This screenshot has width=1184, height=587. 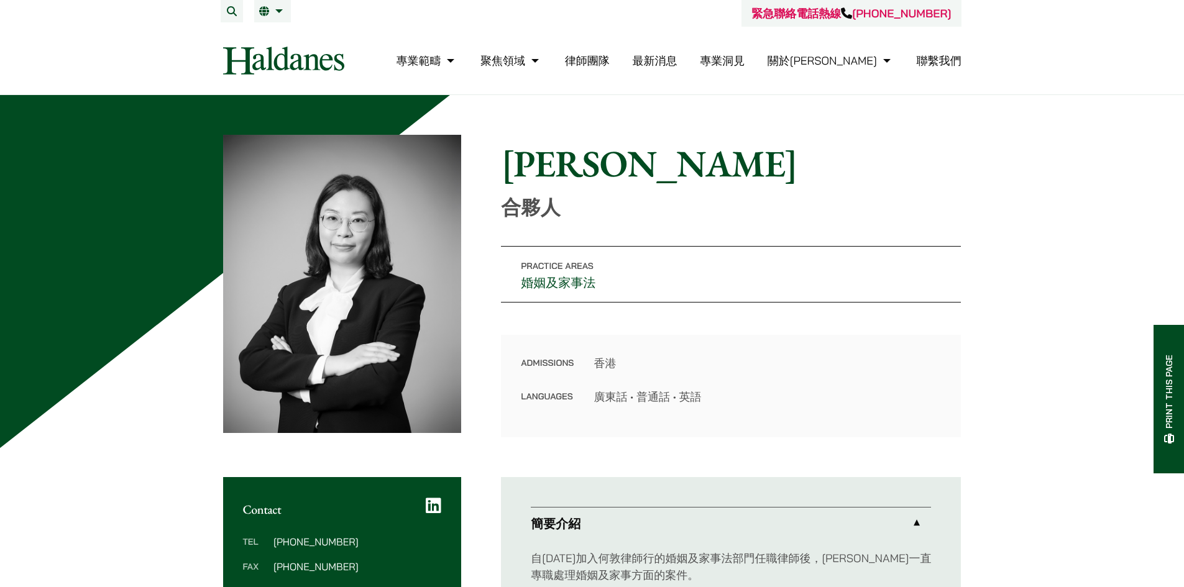 I want to click on dd: 香港, so click(x=767, y=363).